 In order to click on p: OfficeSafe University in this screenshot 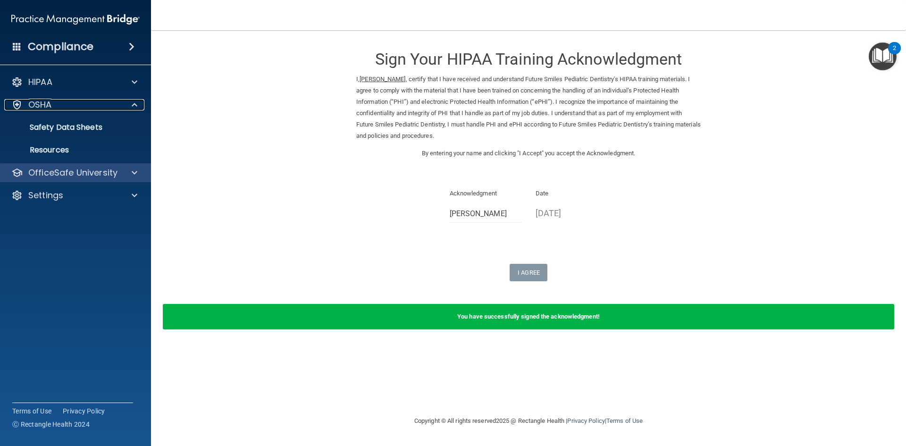, I will do `click(73, 173)`.